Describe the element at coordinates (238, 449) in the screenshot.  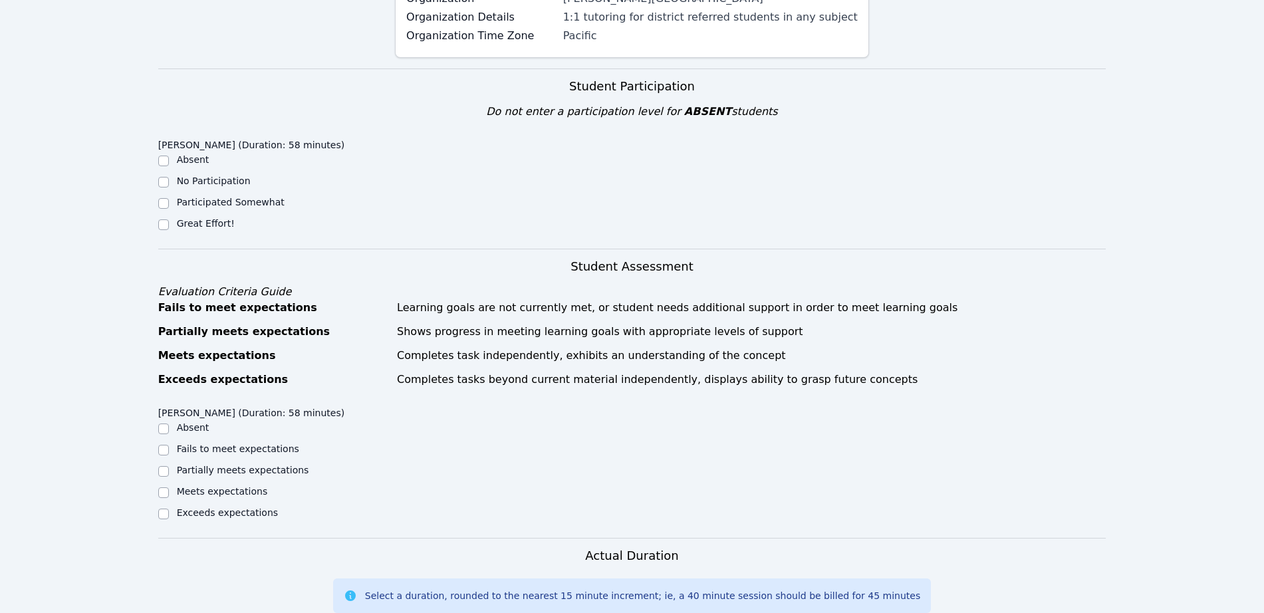
I see `label: Fails to meet expectations` at that location.